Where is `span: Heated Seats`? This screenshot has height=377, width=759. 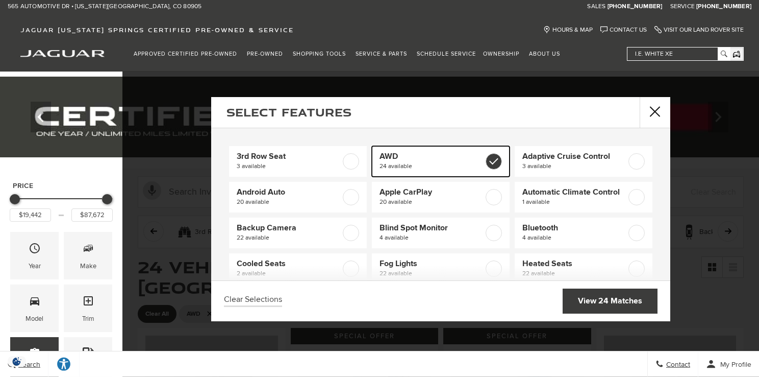 span: Heated Seats is located at coordinates (575, 263).